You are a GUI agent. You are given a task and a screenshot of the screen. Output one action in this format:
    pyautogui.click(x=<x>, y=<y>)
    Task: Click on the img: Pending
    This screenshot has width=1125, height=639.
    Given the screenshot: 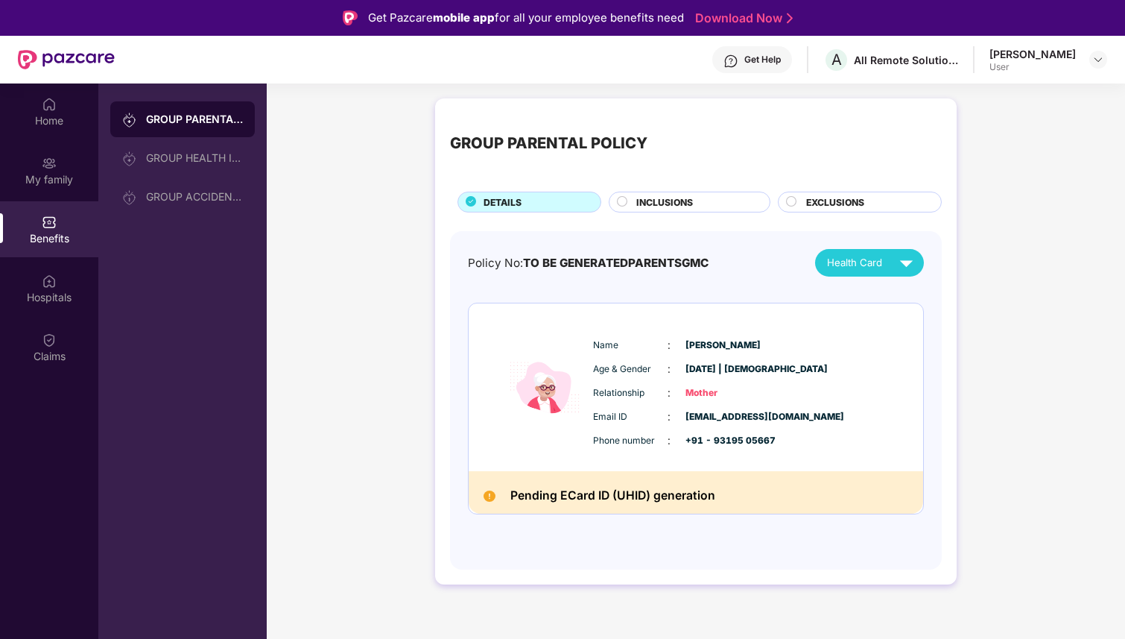 What is the action you would take?
    pyautogui.click(x=490, y=496)
    